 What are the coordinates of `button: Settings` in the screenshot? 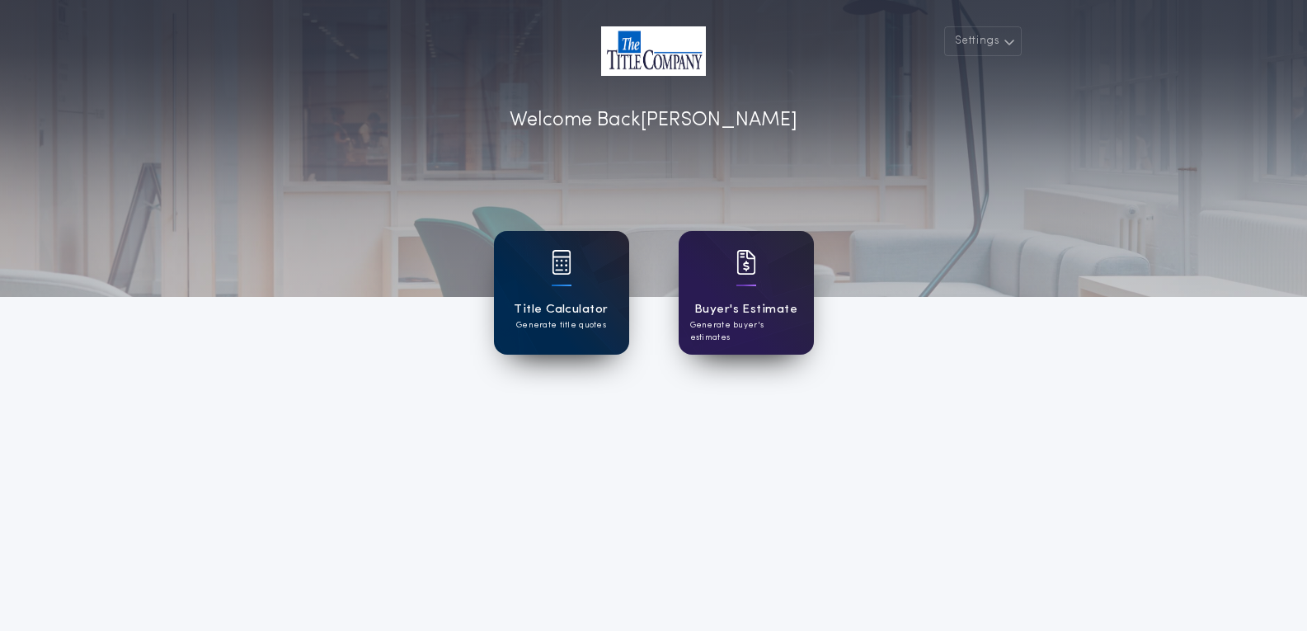 It's located at (983, 41).